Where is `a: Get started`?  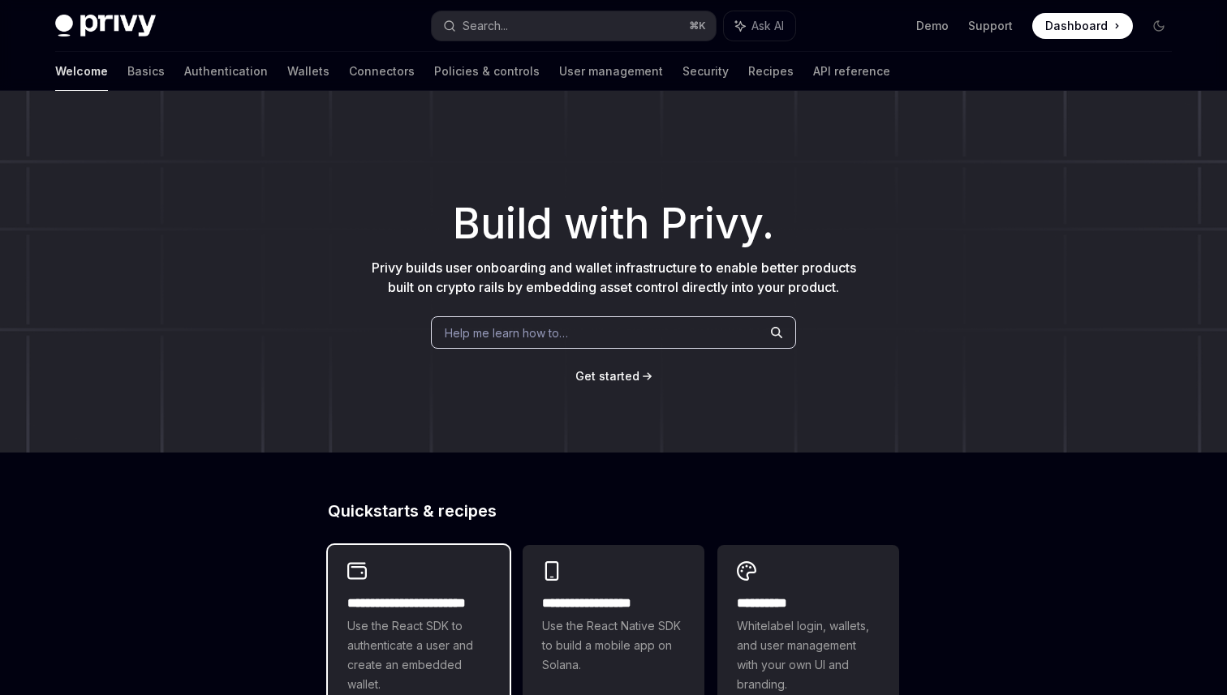
a: Get started is located at coordinates (607, 376).